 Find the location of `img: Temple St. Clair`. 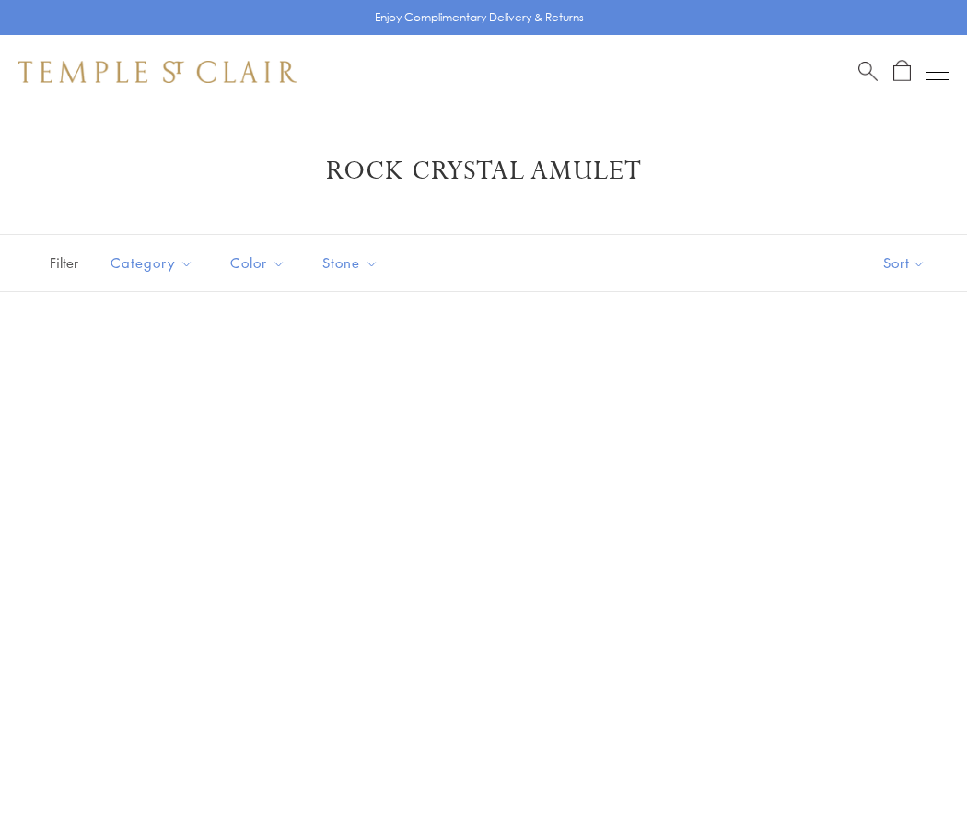

img: Temple St. Clair is located at coordinates (157, 72).